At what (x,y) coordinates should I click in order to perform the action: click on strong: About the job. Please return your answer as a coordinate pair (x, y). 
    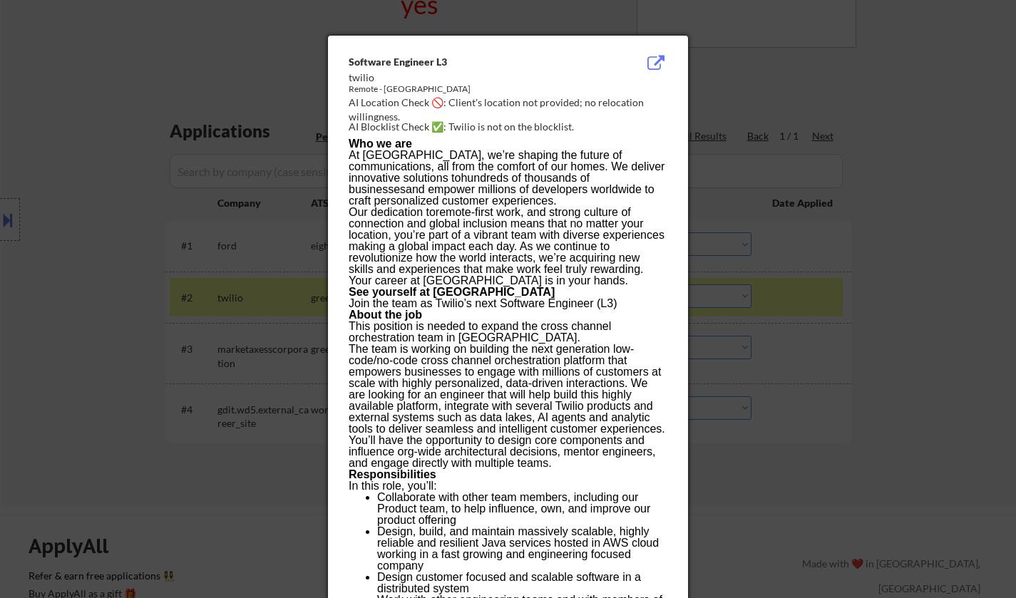
    Looking at the image, I should click on (385, 314).